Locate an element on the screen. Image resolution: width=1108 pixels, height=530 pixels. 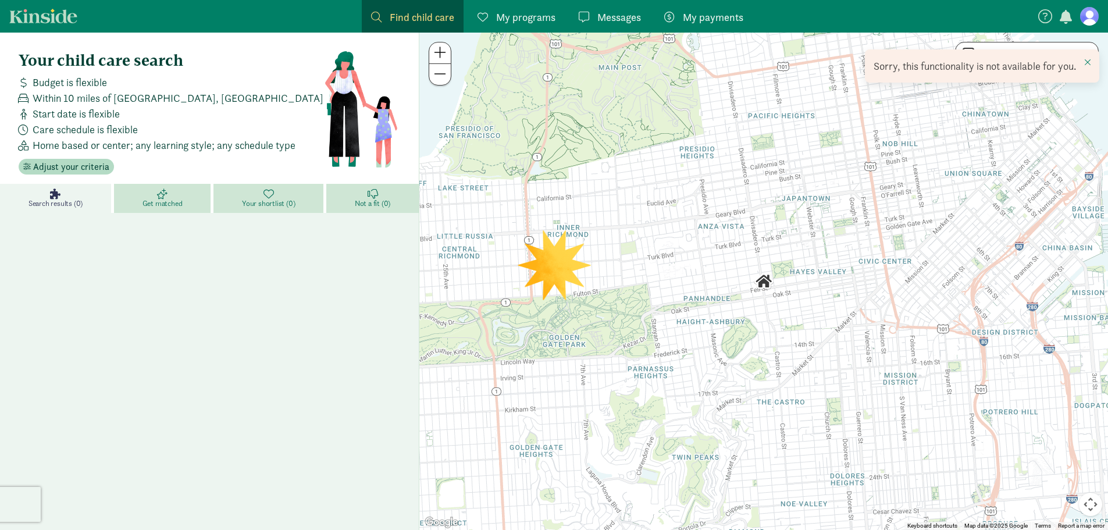
h4: Your child care search is located at coordinates (171, 61).